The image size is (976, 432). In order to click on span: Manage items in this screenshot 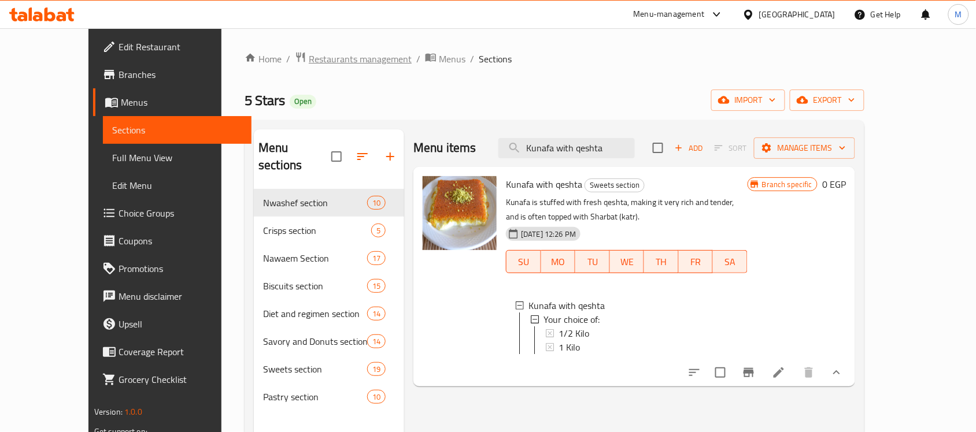, I will do `click(804, 148)`.